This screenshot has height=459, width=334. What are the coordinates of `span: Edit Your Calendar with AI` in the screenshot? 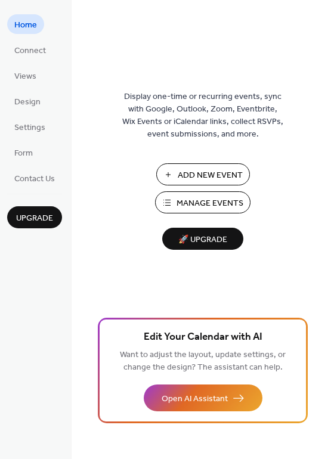 It's located at (202, 337).